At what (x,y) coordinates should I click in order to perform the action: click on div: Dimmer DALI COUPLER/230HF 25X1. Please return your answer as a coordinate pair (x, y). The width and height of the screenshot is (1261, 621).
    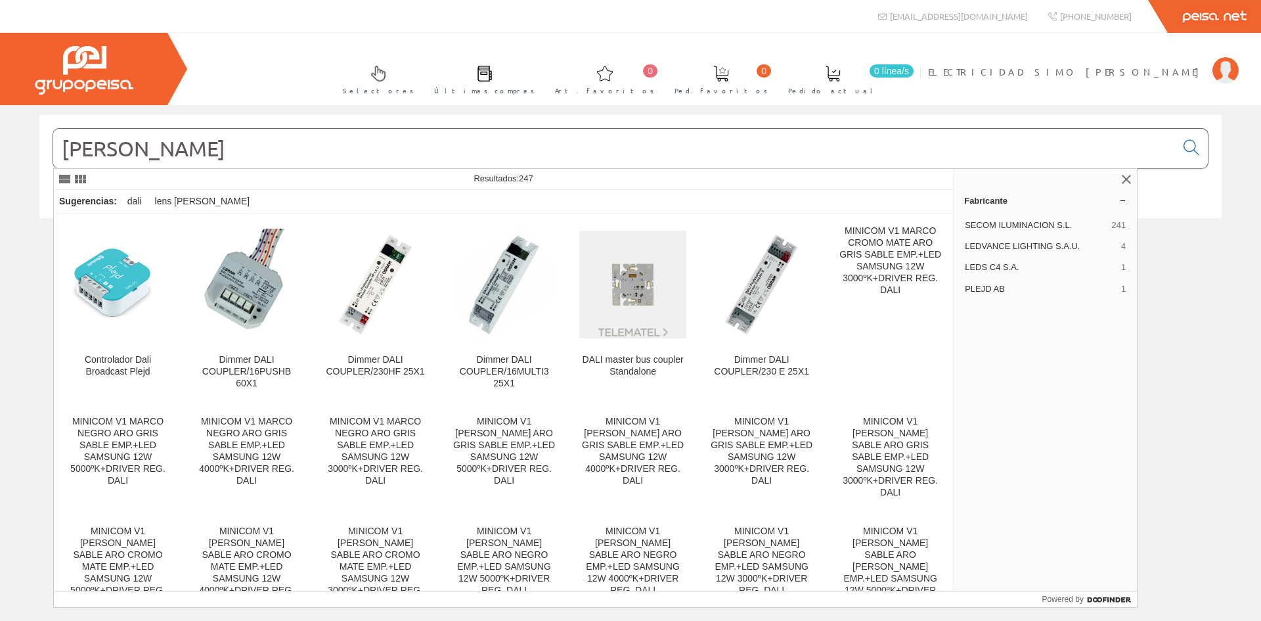
    Looking at the image, I should click on (375, 366).